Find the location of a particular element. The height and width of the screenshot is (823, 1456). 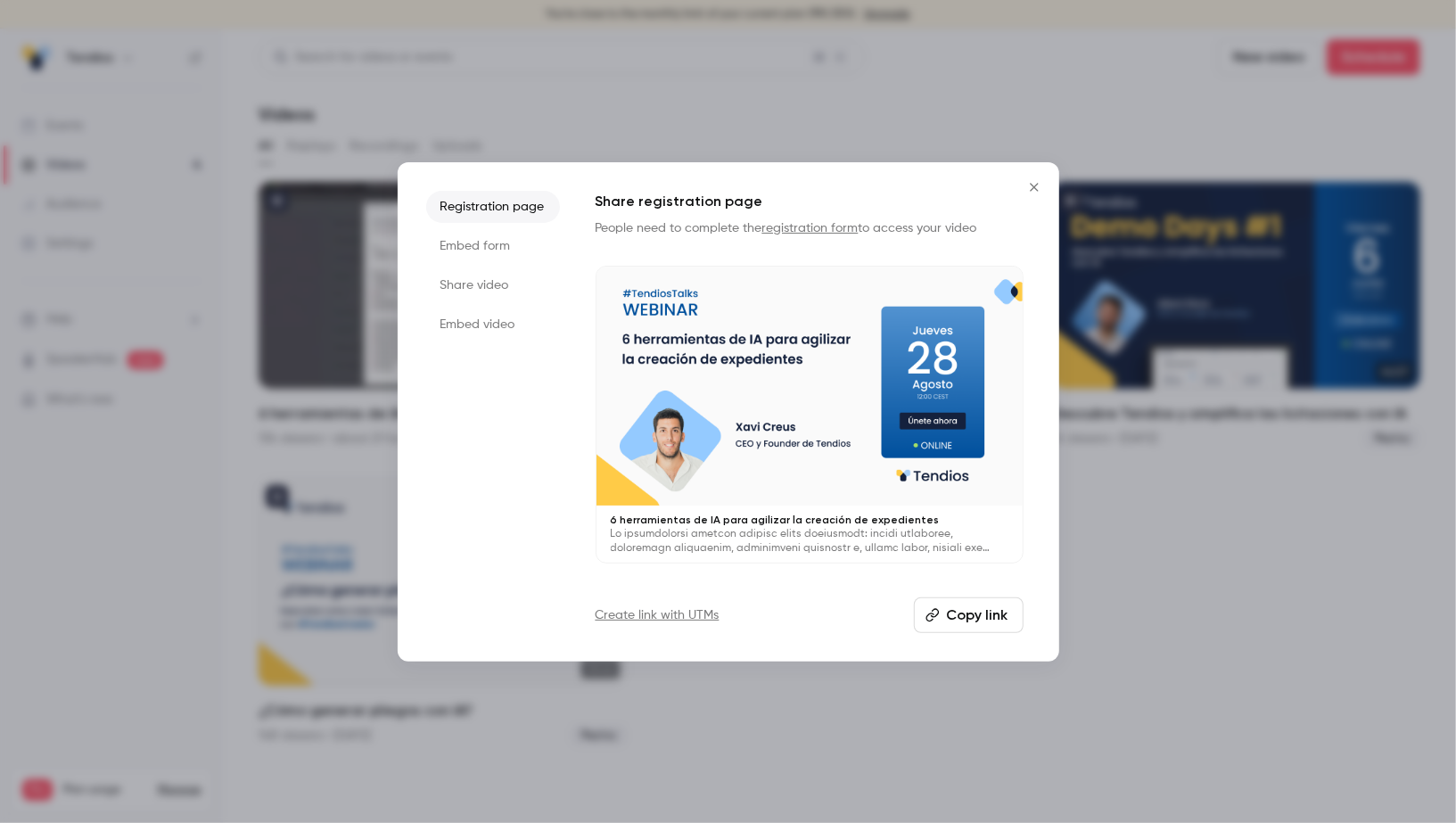

h1: Share registration page is located at coordinates (810, 201).